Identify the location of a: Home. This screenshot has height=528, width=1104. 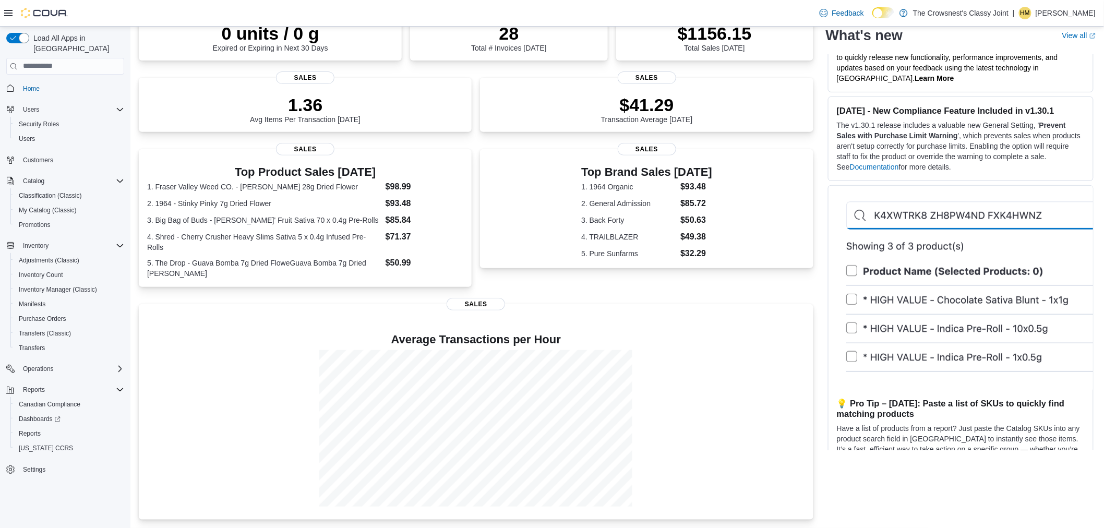
(31, 89).